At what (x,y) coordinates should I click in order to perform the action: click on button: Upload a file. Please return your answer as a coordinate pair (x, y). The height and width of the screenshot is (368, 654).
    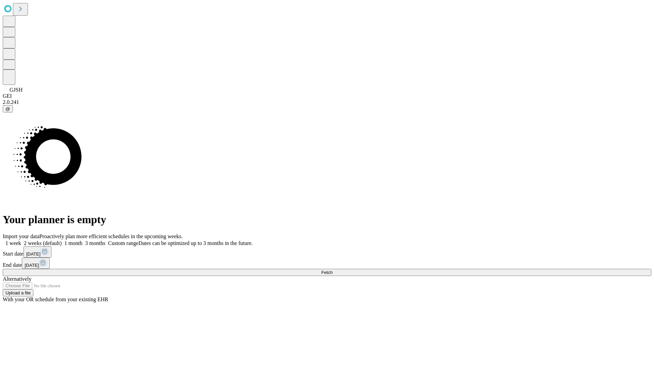
    Looking at the image, I should click on (18, 293).